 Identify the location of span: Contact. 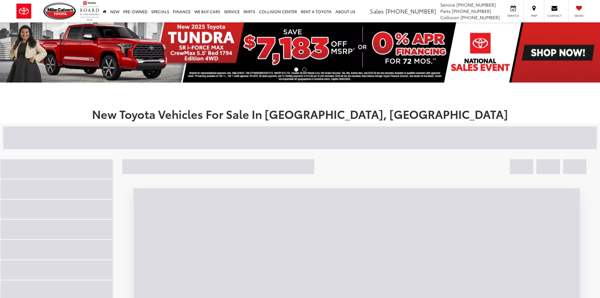
(554, 15).